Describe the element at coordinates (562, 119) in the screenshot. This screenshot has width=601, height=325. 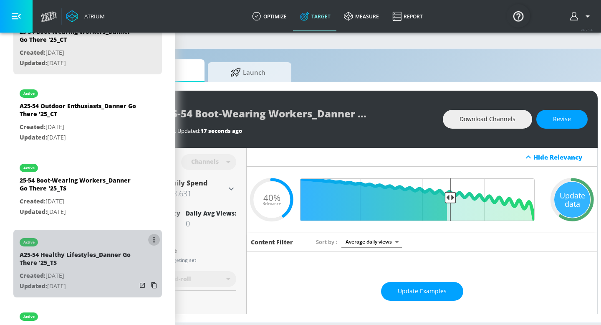
I see `button: Revise` at that location.